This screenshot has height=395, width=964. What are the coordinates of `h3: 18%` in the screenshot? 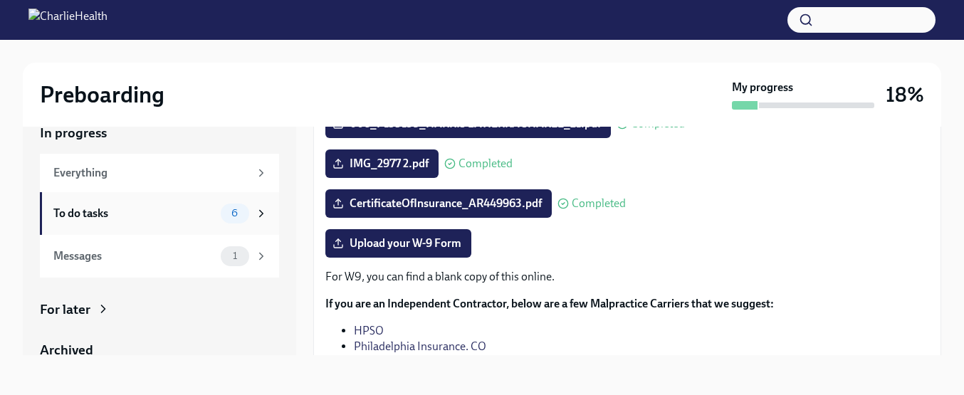 It's located at (905, 95).